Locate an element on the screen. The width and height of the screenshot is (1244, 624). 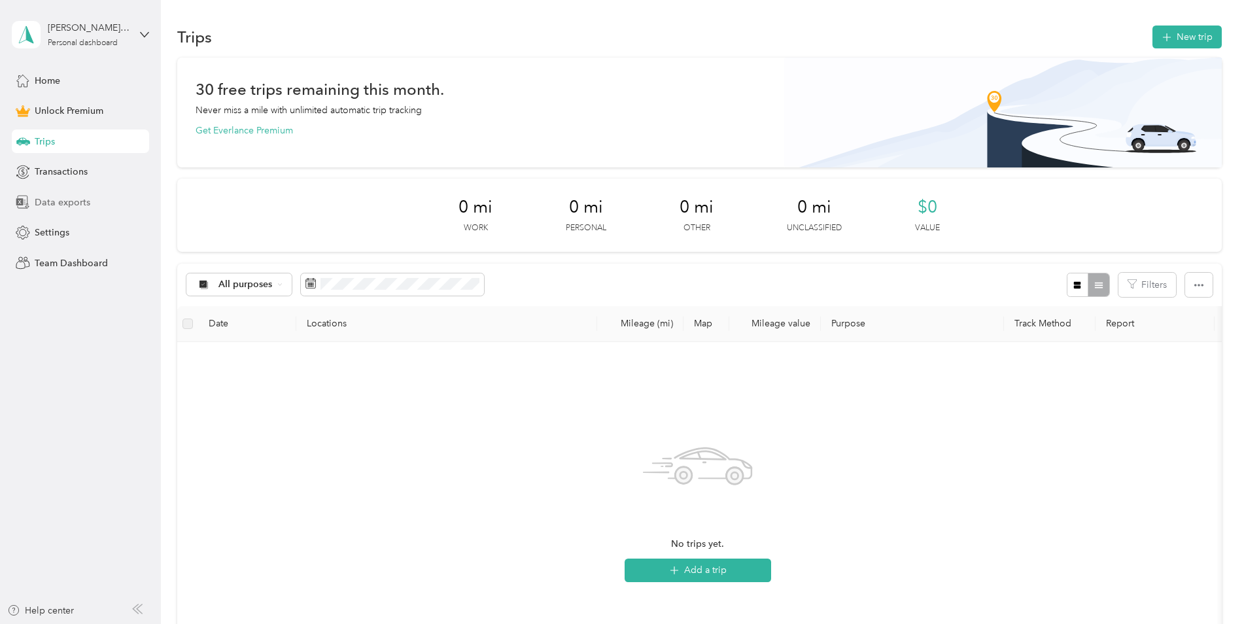
span: All purposes is located at coordinates (245, 285).